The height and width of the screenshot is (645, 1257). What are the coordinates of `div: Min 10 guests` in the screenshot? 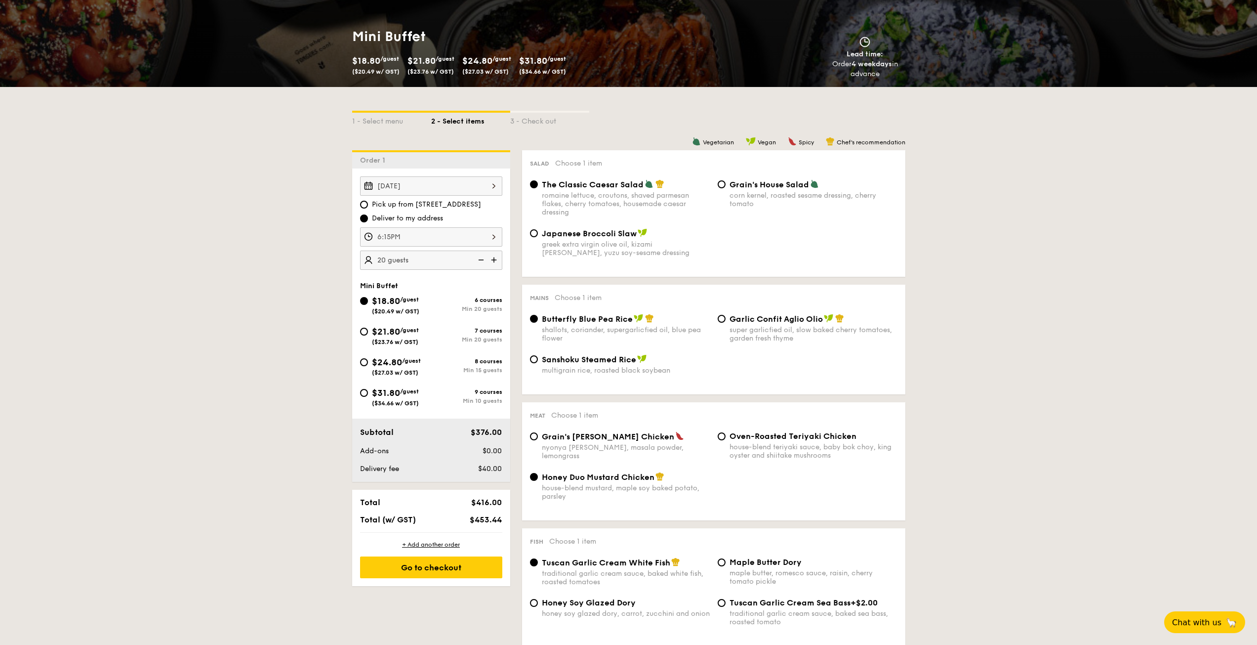 It's located at (467, 401).